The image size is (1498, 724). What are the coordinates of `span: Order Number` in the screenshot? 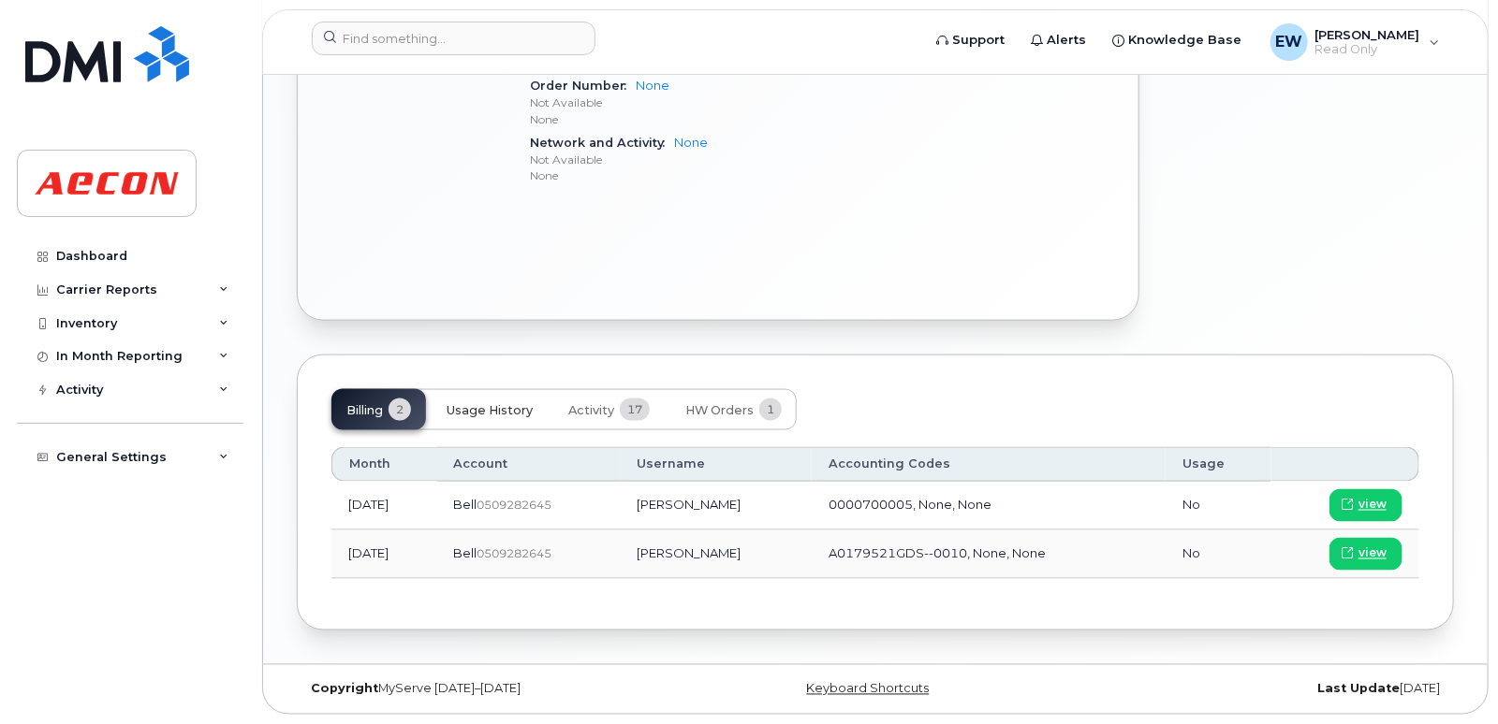 It's located at (582, 85).